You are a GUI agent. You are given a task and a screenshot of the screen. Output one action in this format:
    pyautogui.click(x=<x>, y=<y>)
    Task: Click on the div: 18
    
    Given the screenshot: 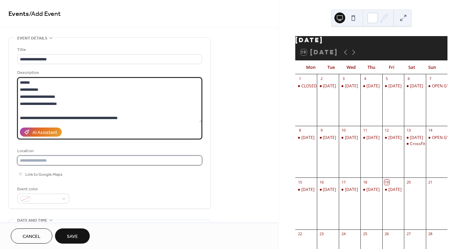 What is the action you would take?
    pyautogui.click(x=365, y=182)
    